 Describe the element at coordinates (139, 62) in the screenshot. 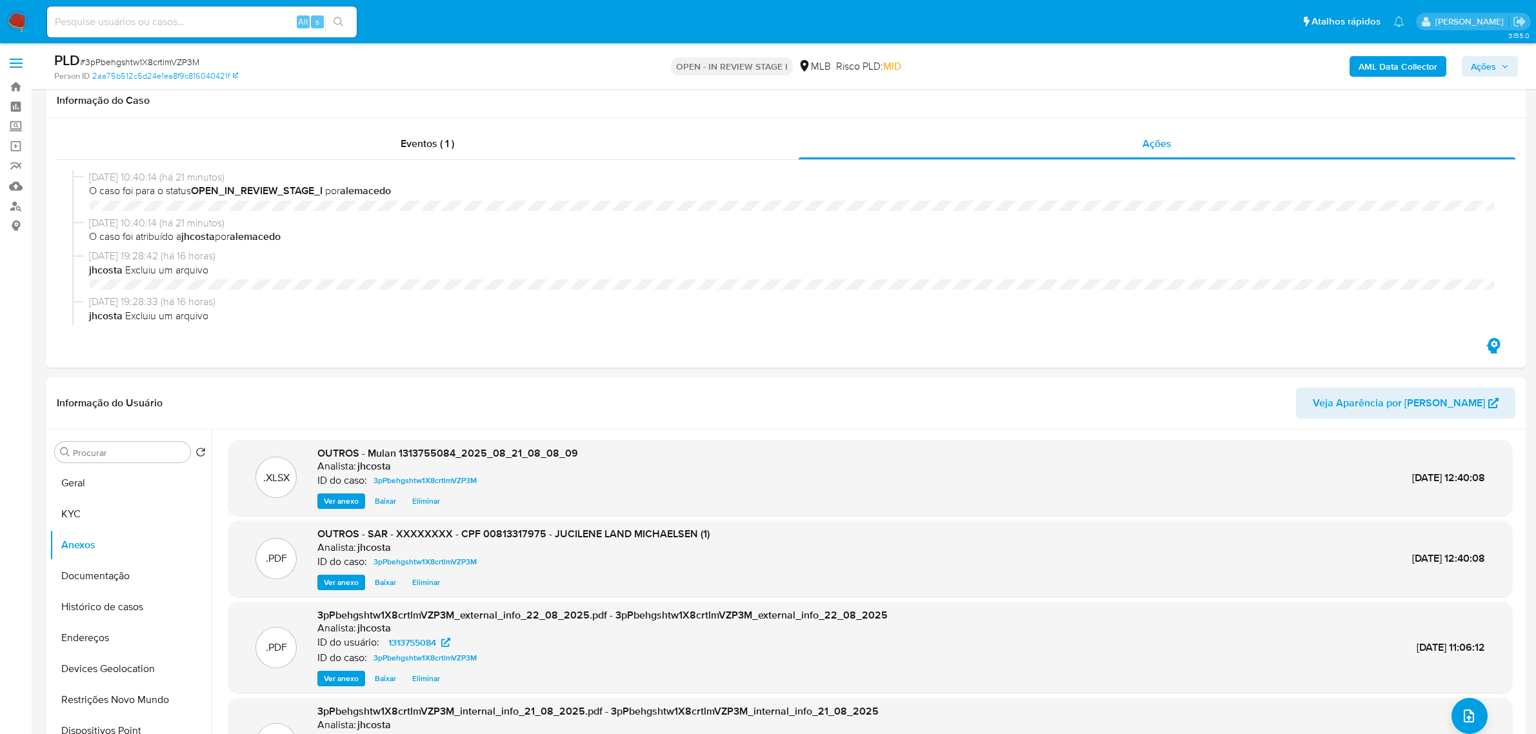

I see `span: # 3pPbehgshtw1X8crtlmVZP3M` at that location.